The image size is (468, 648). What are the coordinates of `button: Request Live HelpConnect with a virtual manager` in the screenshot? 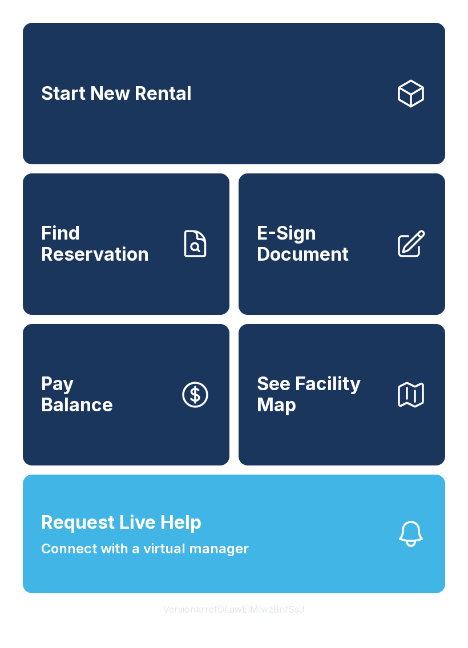 It's located at (234, 534).